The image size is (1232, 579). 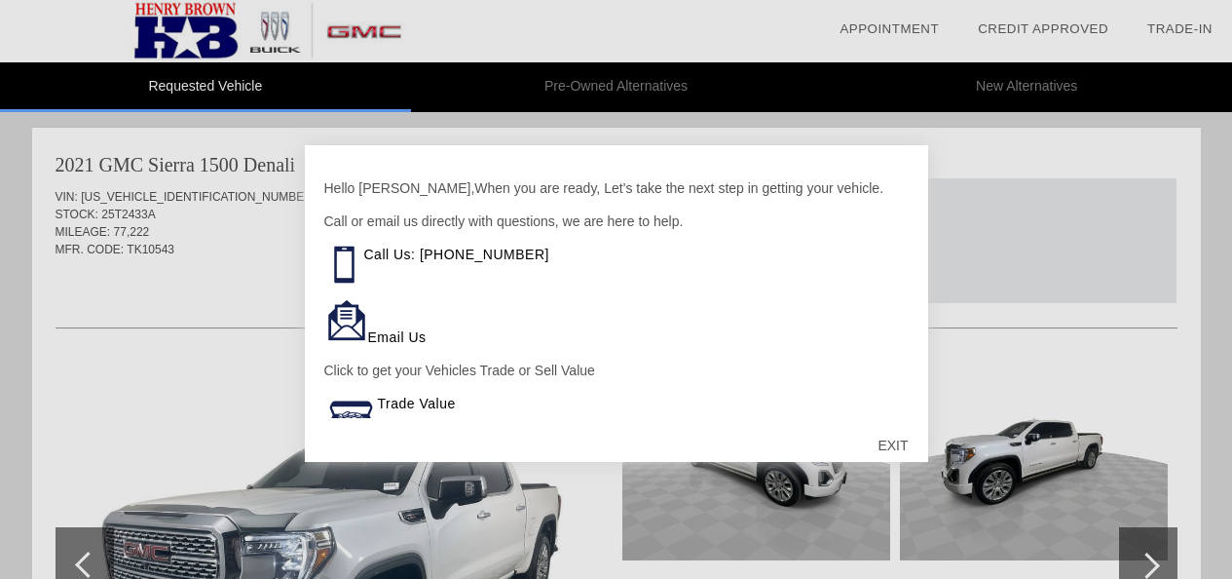 What do you see at coordinates (617, 221) in the screenshot?
I see `p: Call or email us directly with questions, we are here to help.` at bounding box center [617, 221].